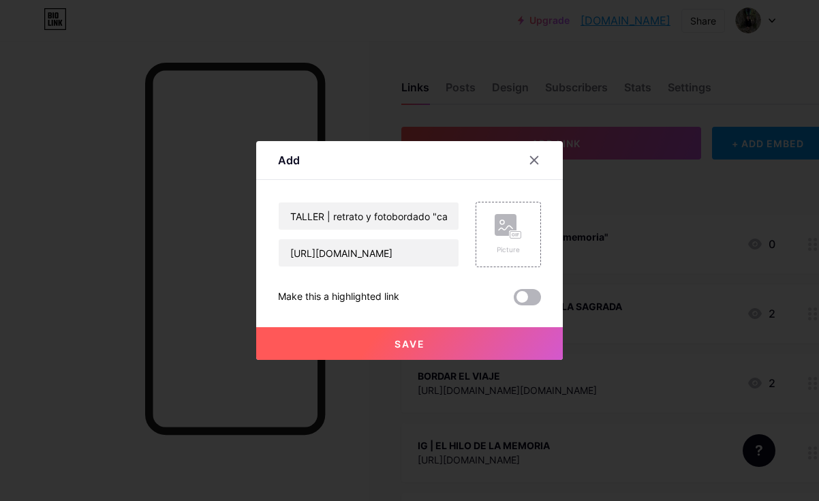 The image size is (819, 501). I want to click on div: Picture, so click(509, 250).